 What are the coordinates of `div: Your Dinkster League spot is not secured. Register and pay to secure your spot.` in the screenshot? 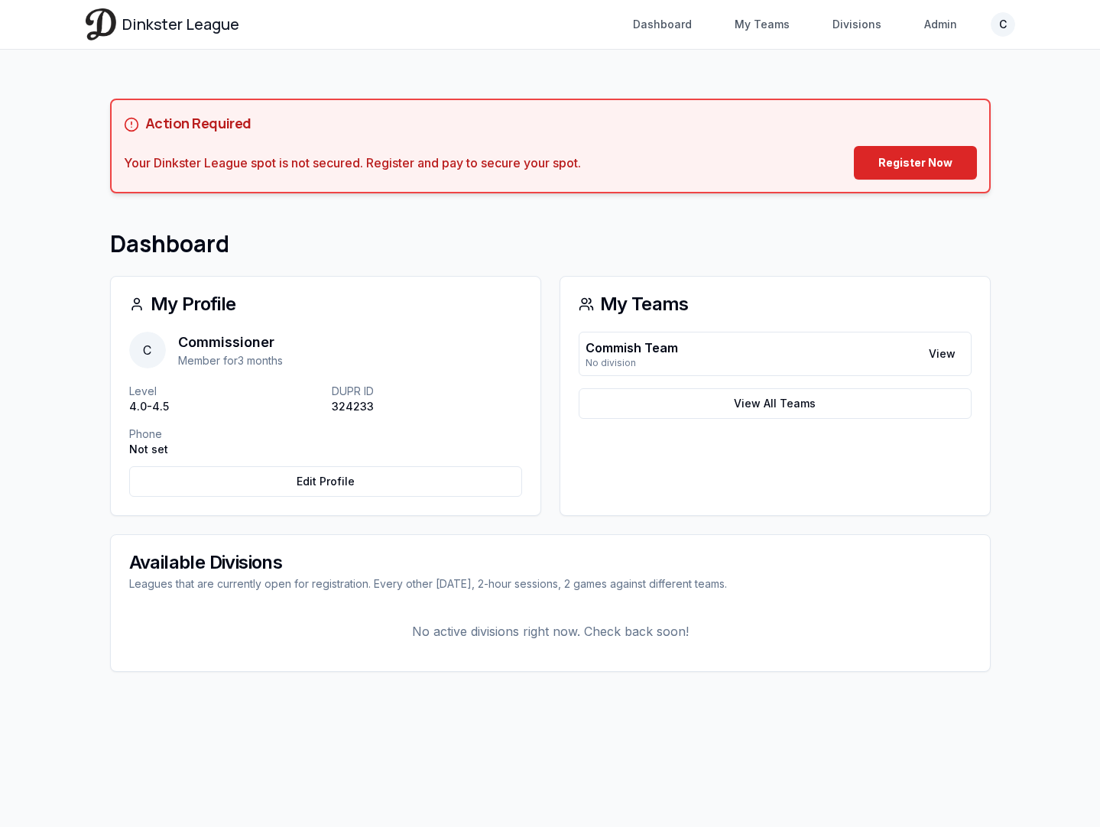 It's located at (353, 163).